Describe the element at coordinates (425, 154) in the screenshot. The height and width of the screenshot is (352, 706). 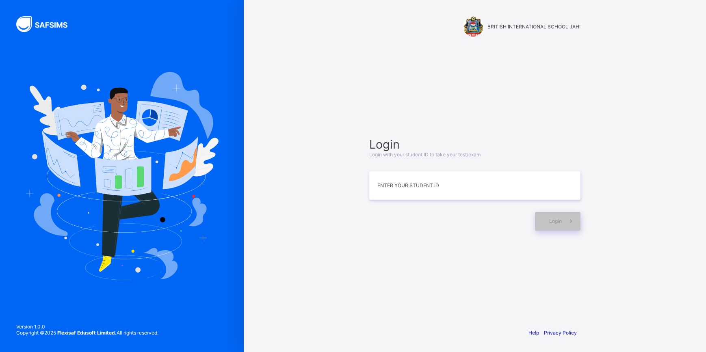
I see `span: Login with your student ID to take your test/exam` at that location.